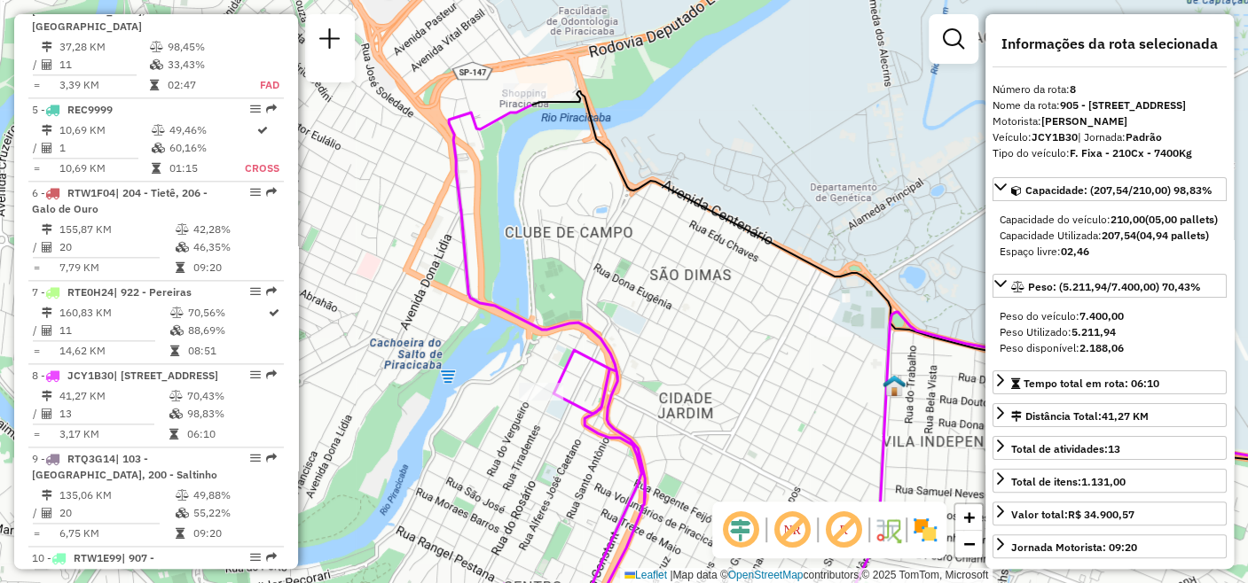 The width and height of the screenshot is (1248, 583). What do you see at coordinates (90, 109) in the screenshot?
I see `span: REC9999` at bounding box center [90, 109].